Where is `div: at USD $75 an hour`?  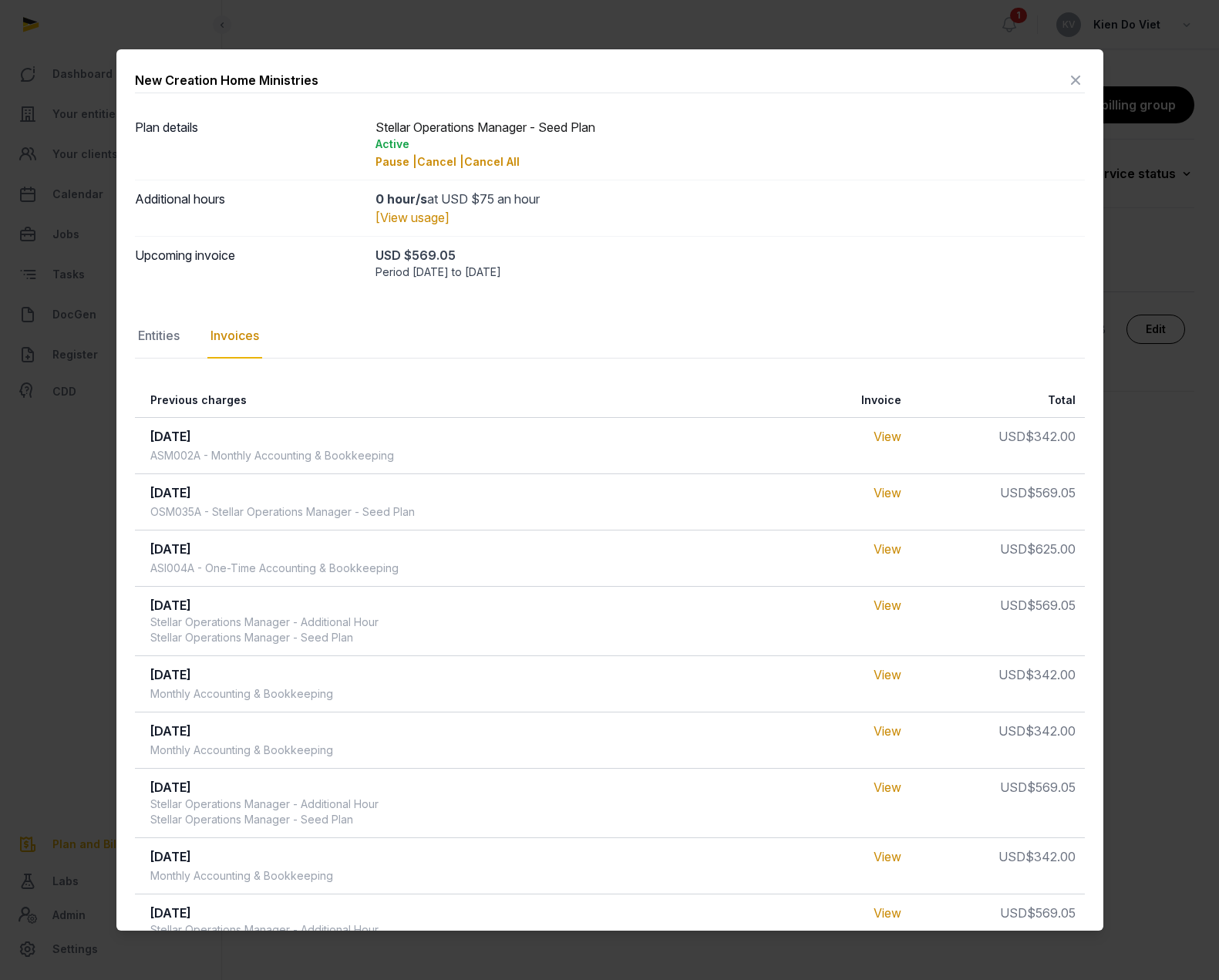
div: at USD $75 an hour is located at coordinates (730, 199).